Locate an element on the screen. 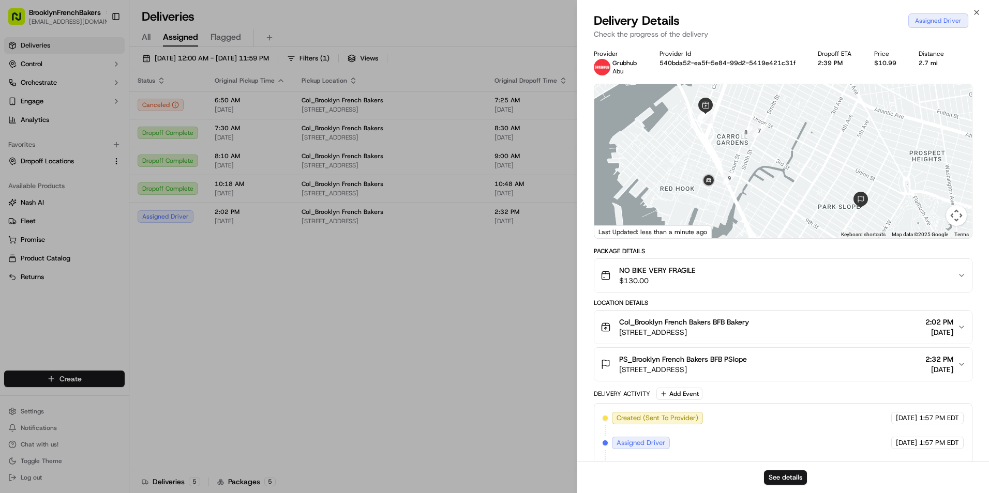 Image resolution: width=989 pixels, height=493 pixels. div: We're available if you need us! is located at coordinates (94, 113).